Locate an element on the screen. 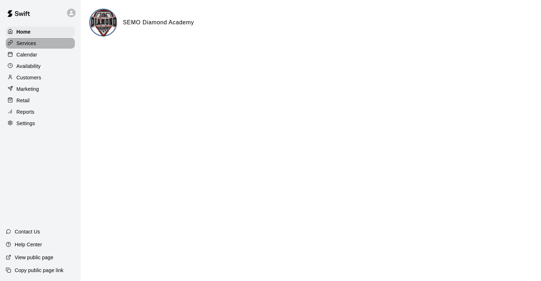  a: Home is located at coordinates (40, 32).